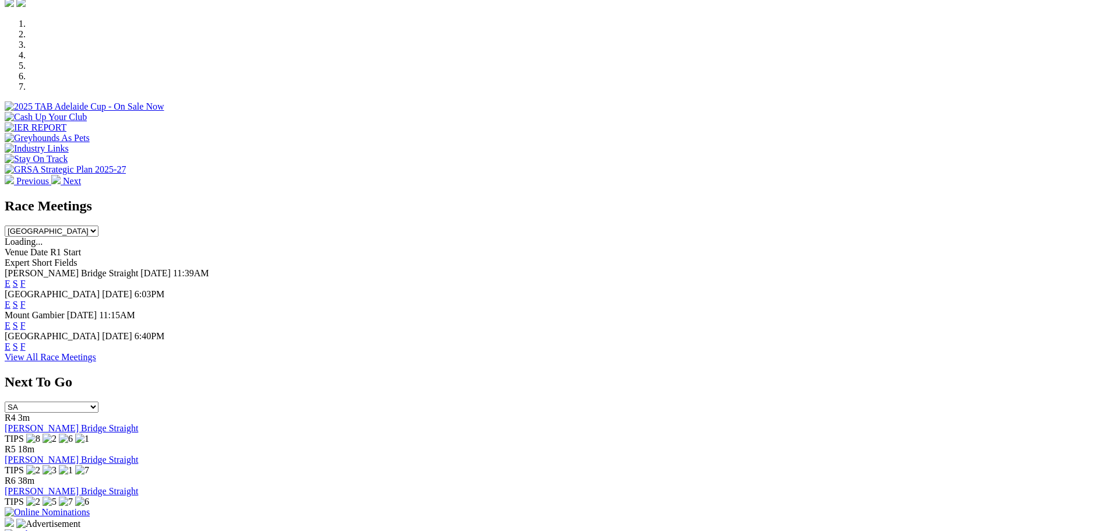 Image resolution: width=1110 pixels, height=531 pixels. Describe the element at coordinates (34, 315) in the screenshot. I see `span: Mount Gambier` at that location.